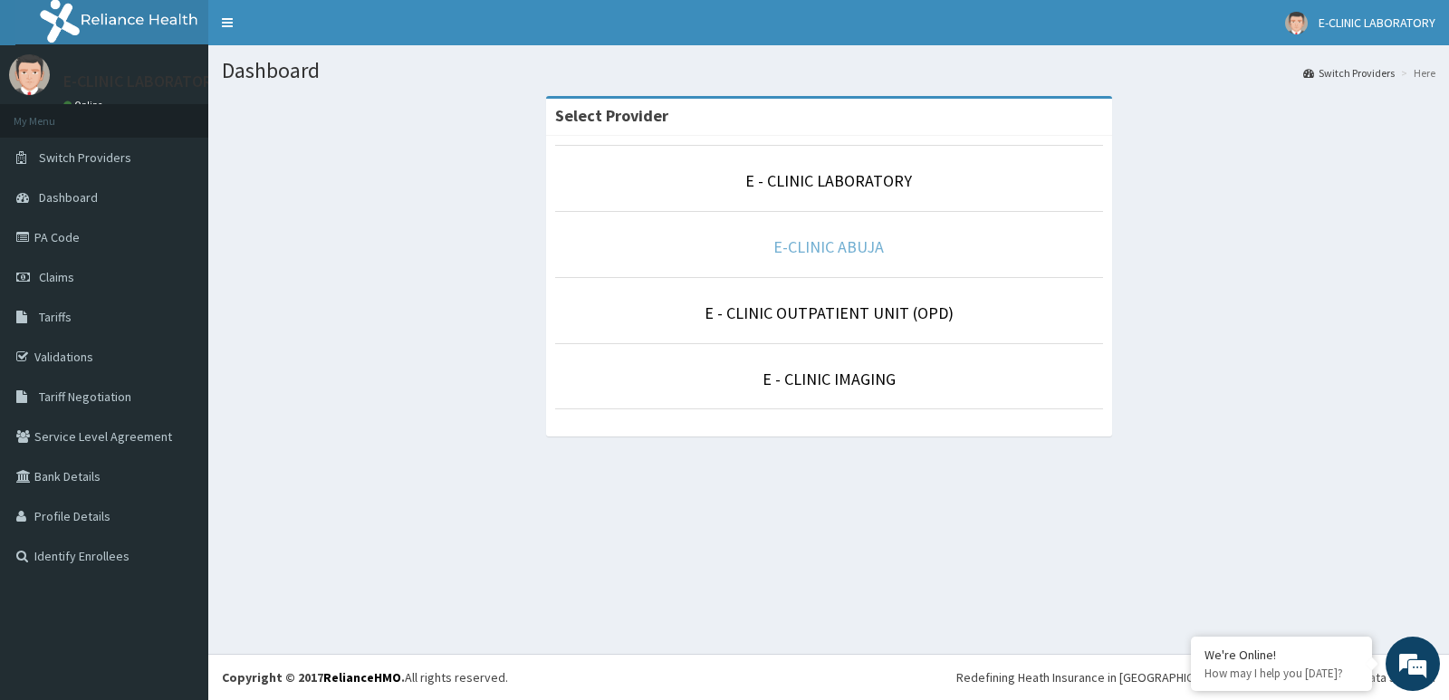 The height and width of the screenshot is (700, 1449). I want to click on a: E - CLINIC LABORATORY, so click(829, 180).